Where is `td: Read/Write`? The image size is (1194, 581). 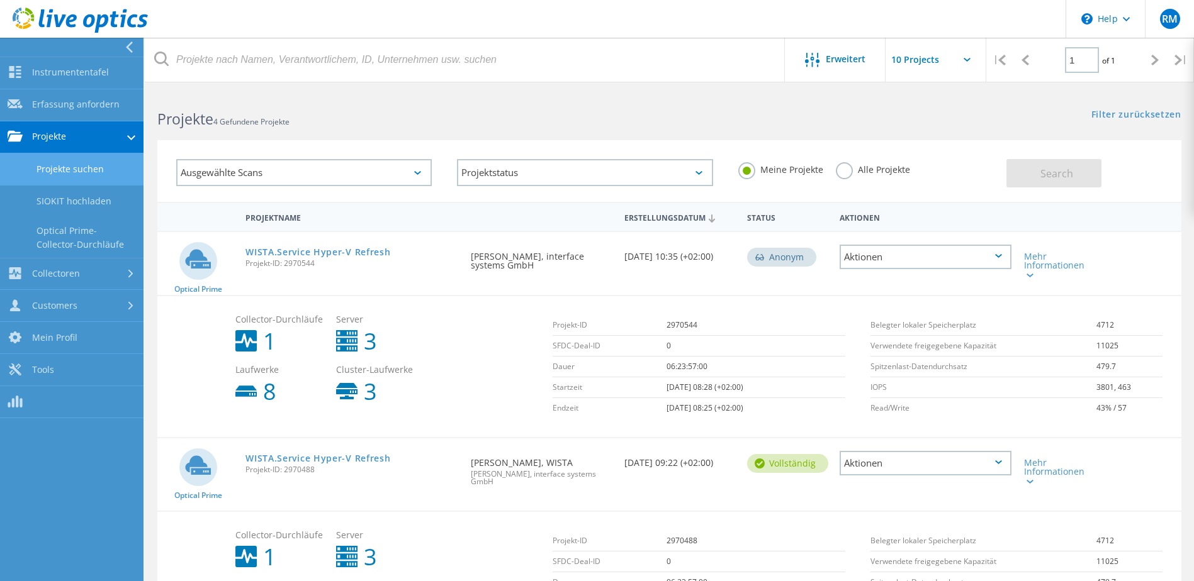 td: Read/Write is located at coordinates (983, 408).